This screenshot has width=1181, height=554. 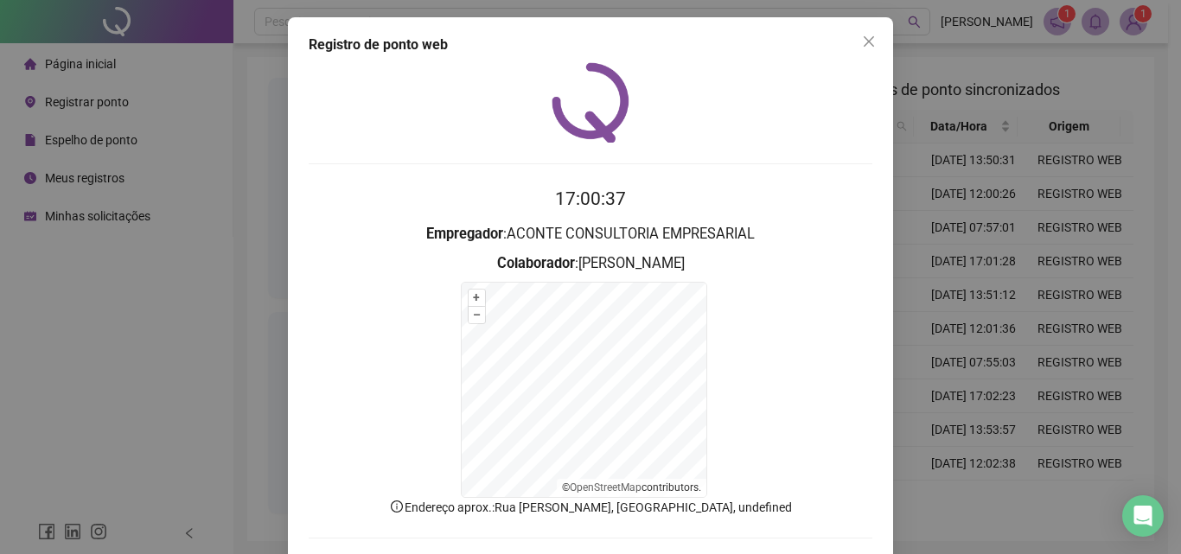 I want to click on button: Close, so click(x=869, y=42).